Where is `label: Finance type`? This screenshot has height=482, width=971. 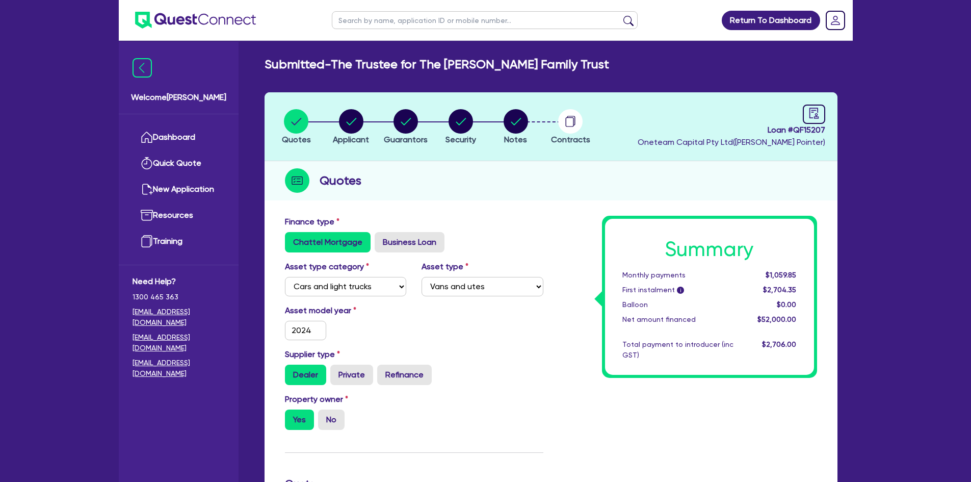
label: Finance type is located at coordinates (312, 222).